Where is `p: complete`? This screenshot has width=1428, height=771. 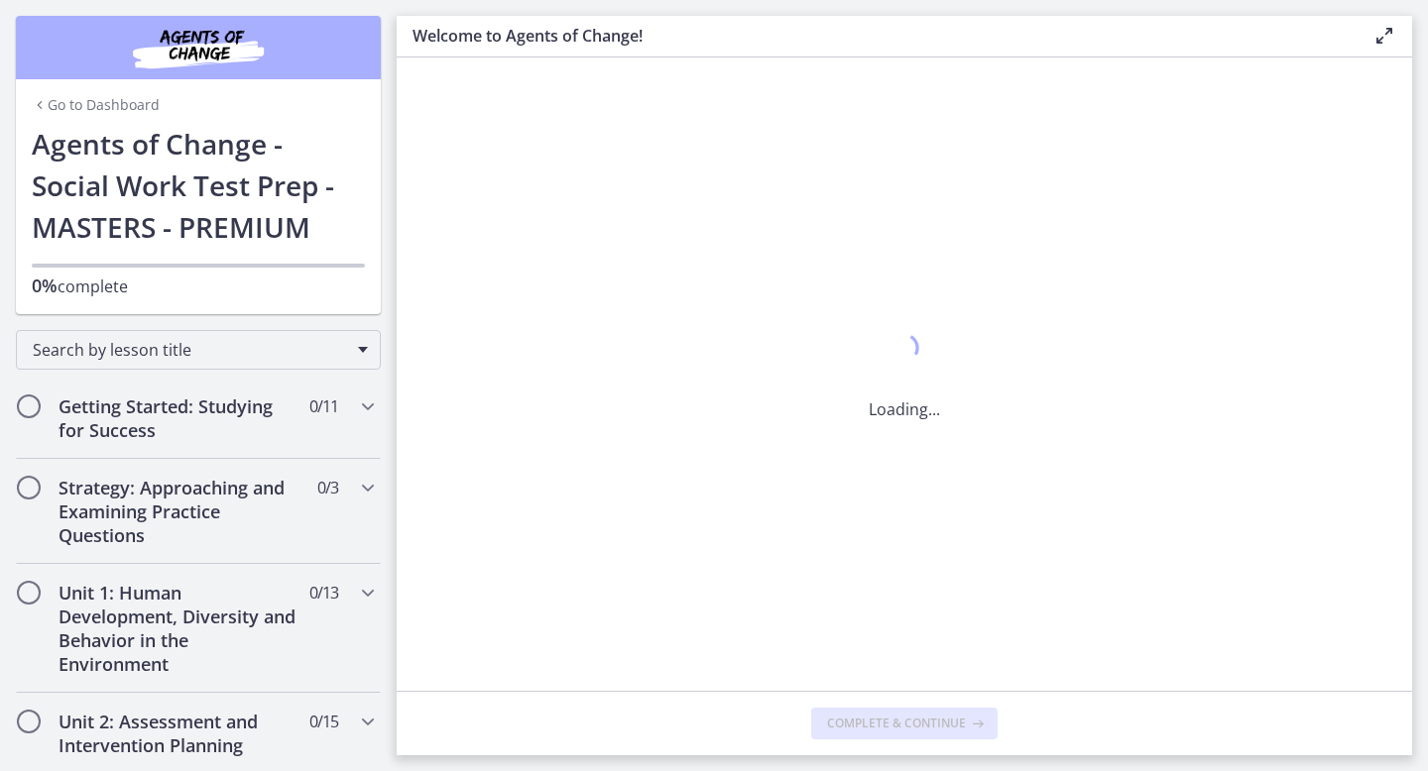 p: complete is located at coordinates (198, 286).